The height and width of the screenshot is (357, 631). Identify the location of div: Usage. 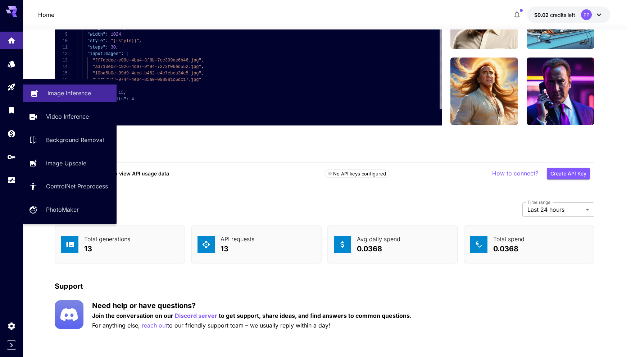
(12, 180).